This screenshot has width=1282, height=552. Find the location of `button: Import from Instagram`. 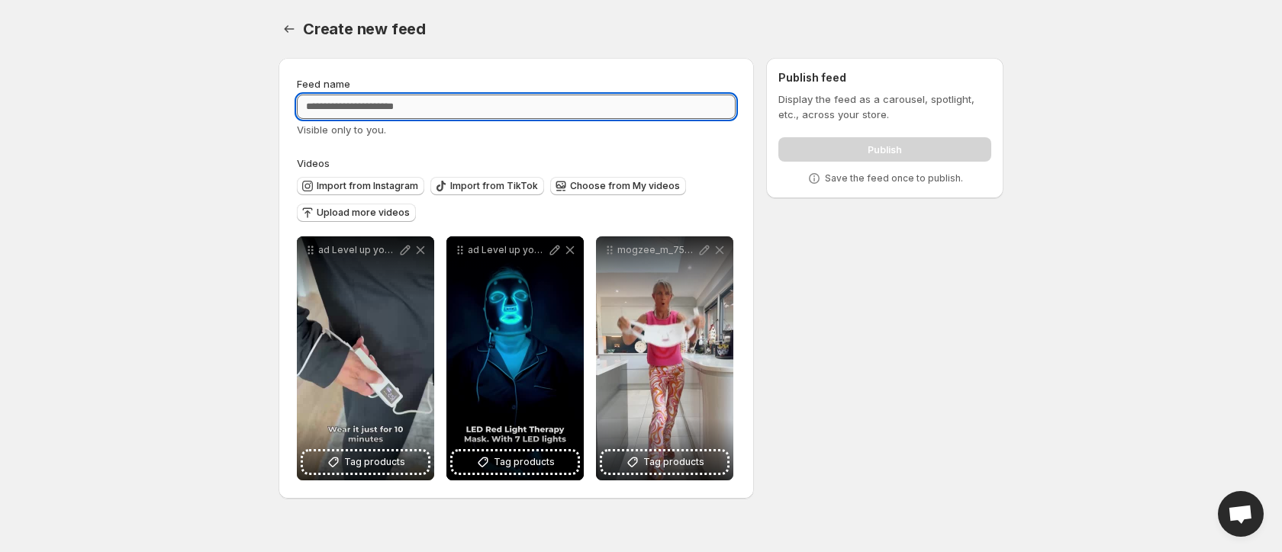

button: Import from Instagram is located at coordinates (360, 186).